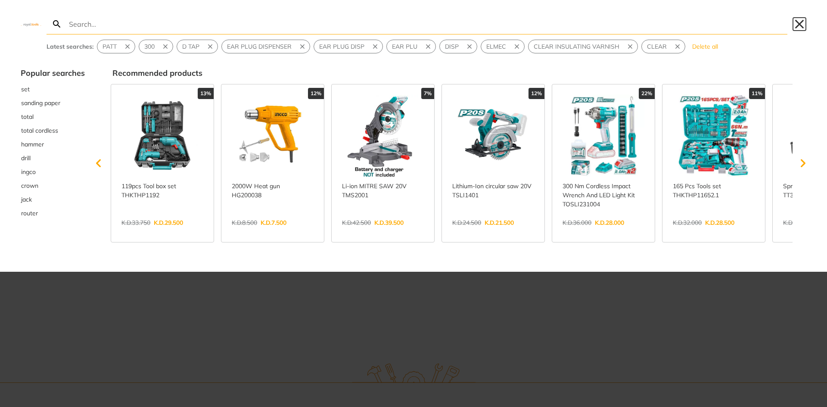 This screenshot has height=407, width=827. What do you see at coordinates (646, 93) in the screenshot?
I see `div: 22%` at bounding box center [646, 93].